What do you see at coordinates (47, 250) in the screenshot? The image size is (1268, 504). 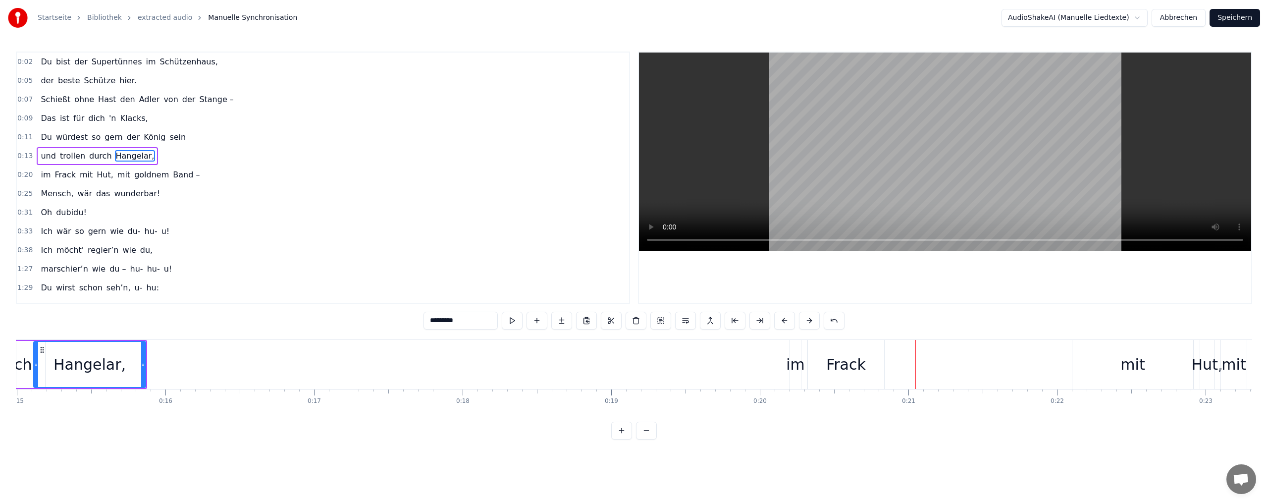 I see `span: Ich` at bounding box center [47, 250].